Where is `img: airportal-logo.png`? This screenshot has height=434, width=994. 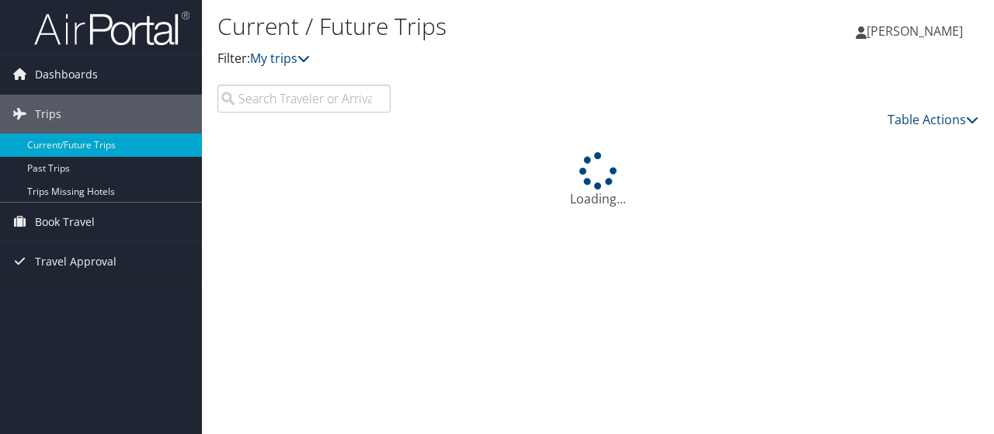 img: airportal-logo.png is located at coordinates (112, 28).